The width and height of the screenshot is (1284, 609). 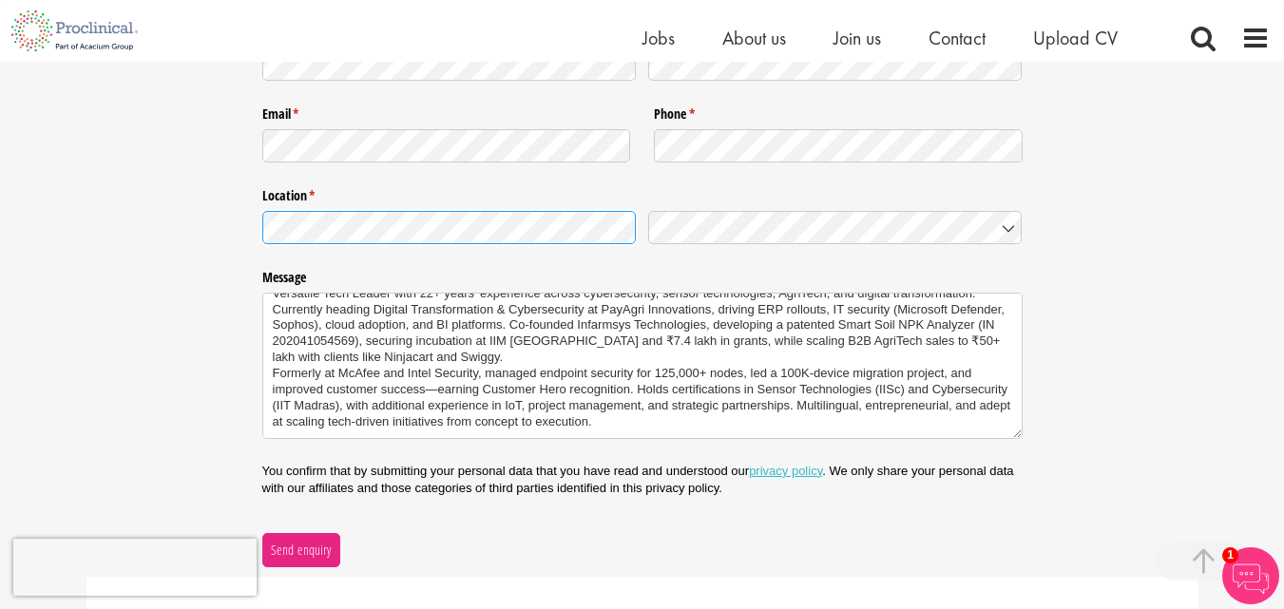 What do you see at coordinates (658, 38) in the screenshot?
I see `a: Jobs` at bounding box center [658, 38].